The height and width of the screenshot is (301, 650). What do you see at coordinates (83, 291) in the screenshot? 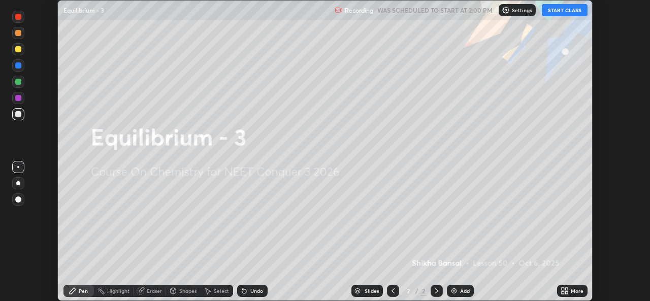
I see `div: Pen` at bounding box center [83, 291].